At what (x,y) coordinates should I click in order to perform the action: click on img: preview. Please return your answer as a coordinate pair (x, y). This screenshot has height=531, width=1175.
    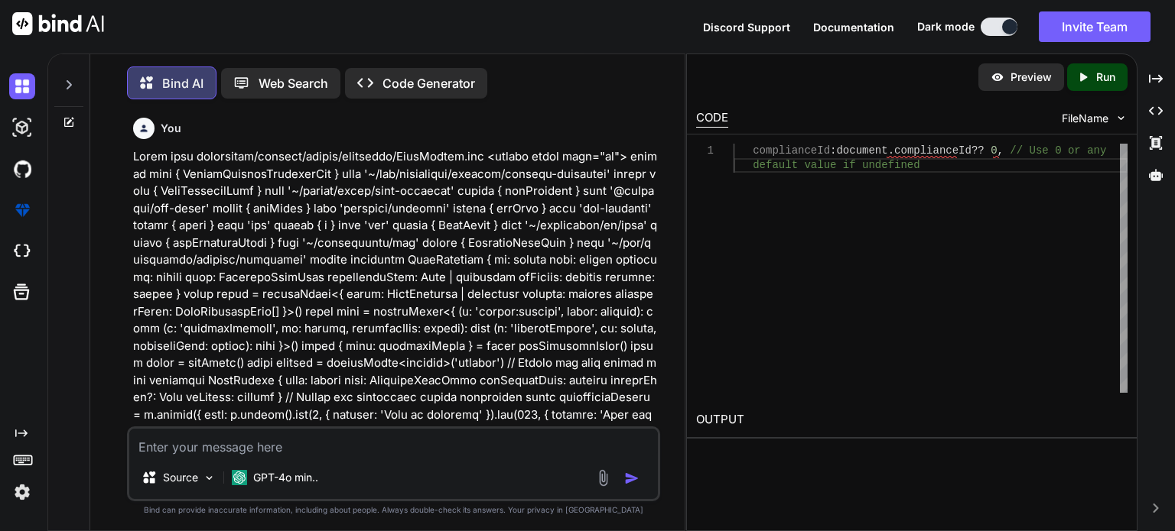
    Looking at the image, I should click on (997, 77).